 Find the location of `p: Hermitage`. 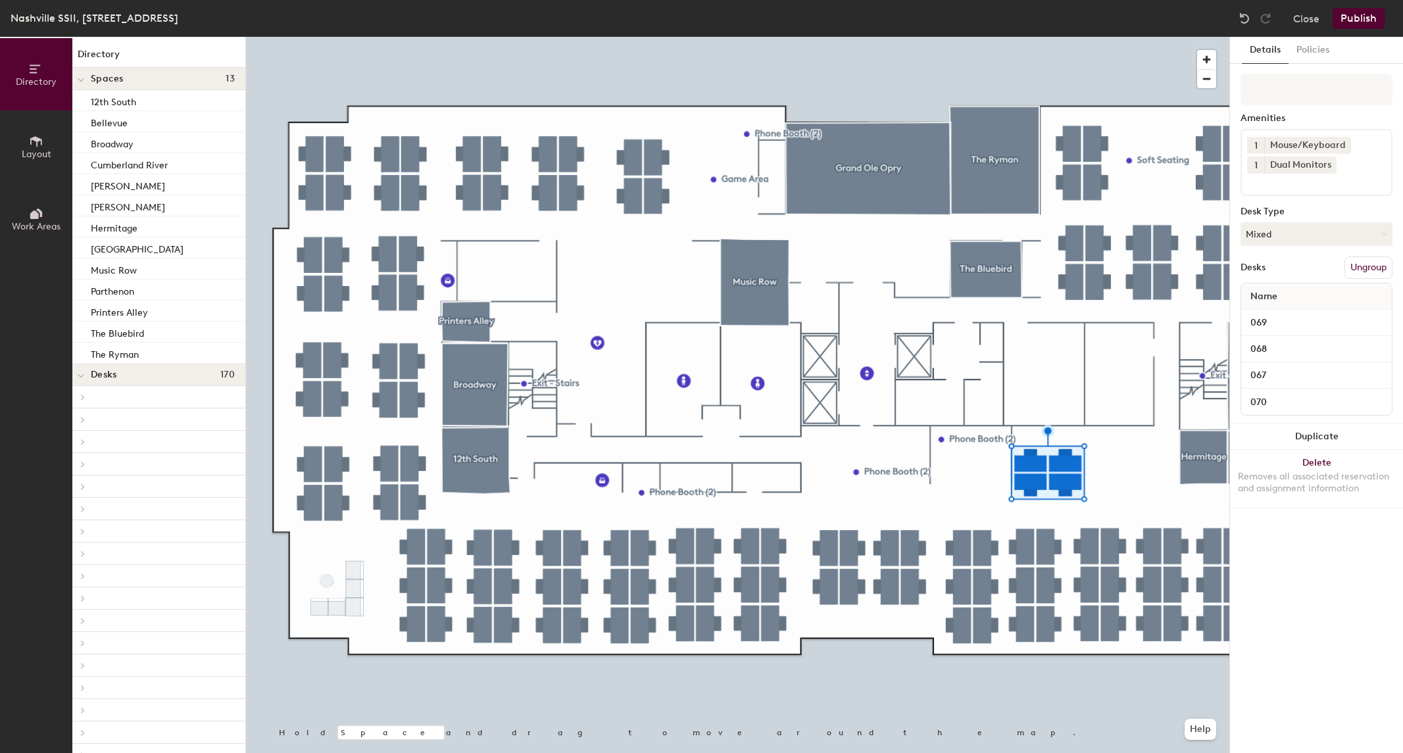

p: Hermitage is located at coordinates (114, 226).